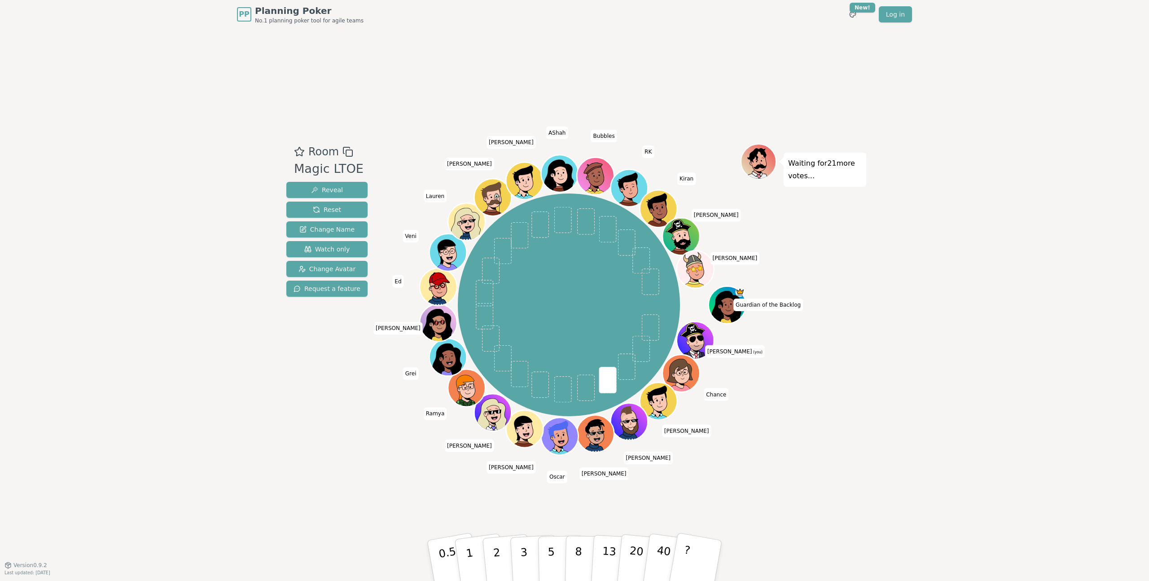  What do you see at coordinates (327, 249) in the screenshot?
I see `span: Watch only` at bounding box center [327, 249].